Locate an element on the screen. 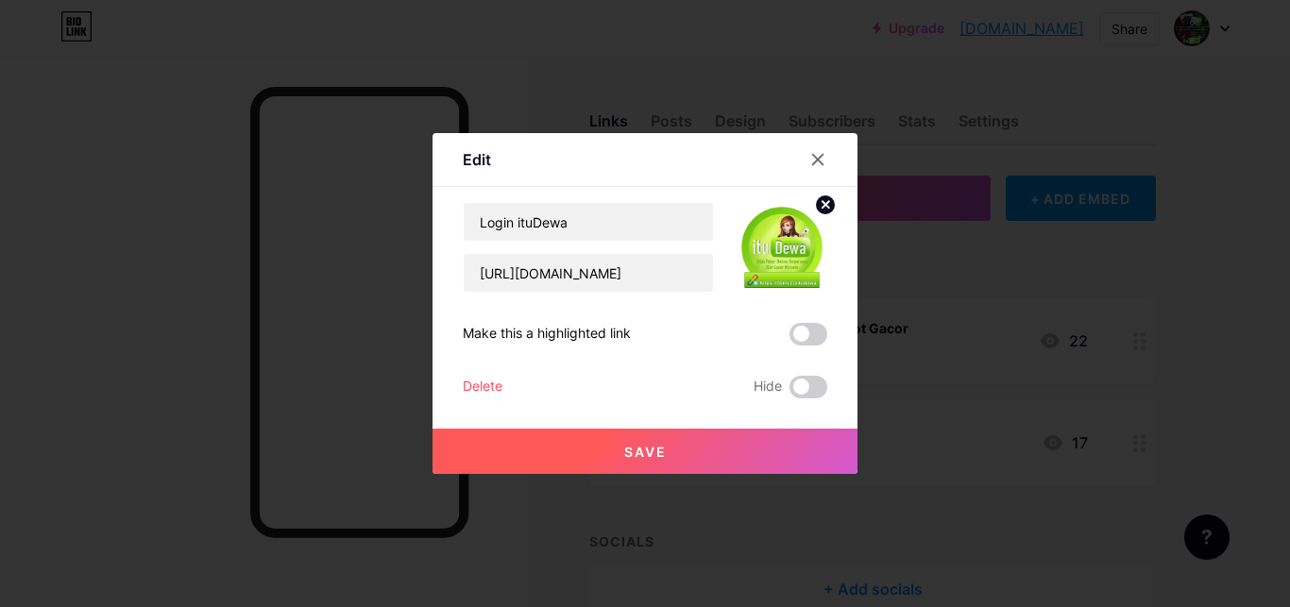  input: Title is located at coordinates (588, 222).